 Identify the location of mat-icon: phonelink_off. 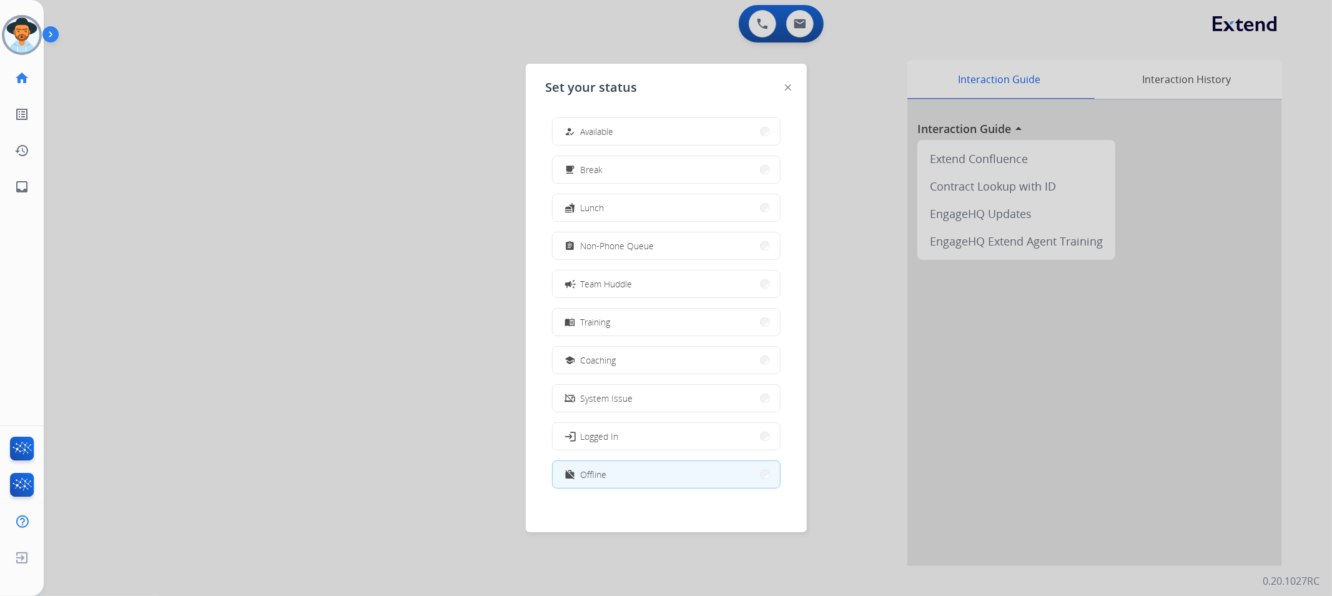
(570, 398).